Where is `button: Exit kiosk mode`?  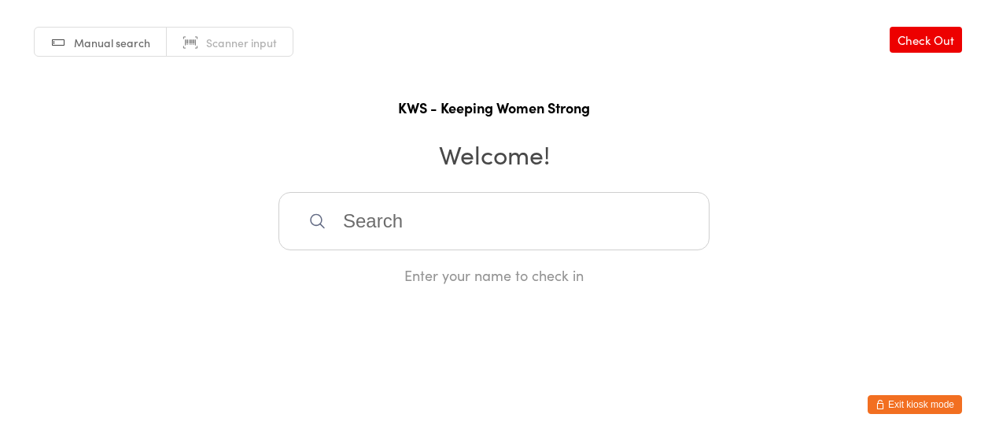 button: Exit kiosk mode is located at coordinates (915, 404).